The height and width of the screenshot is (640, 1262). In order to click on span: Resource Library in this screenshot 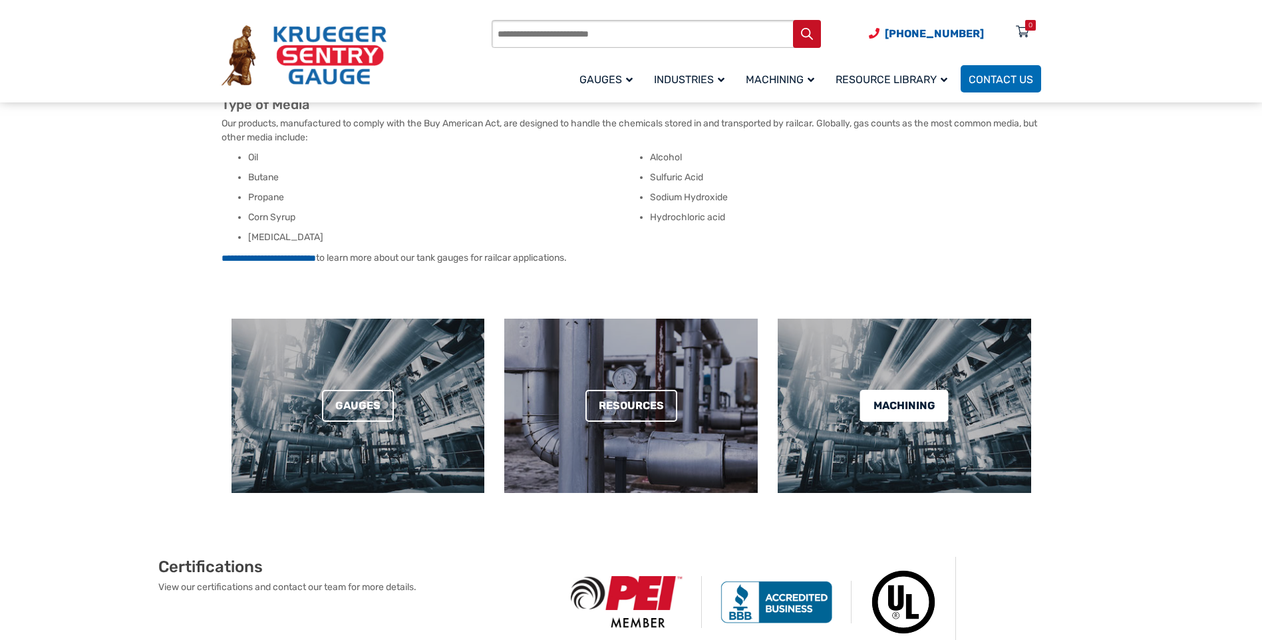, I will do `click(892, 79)`.